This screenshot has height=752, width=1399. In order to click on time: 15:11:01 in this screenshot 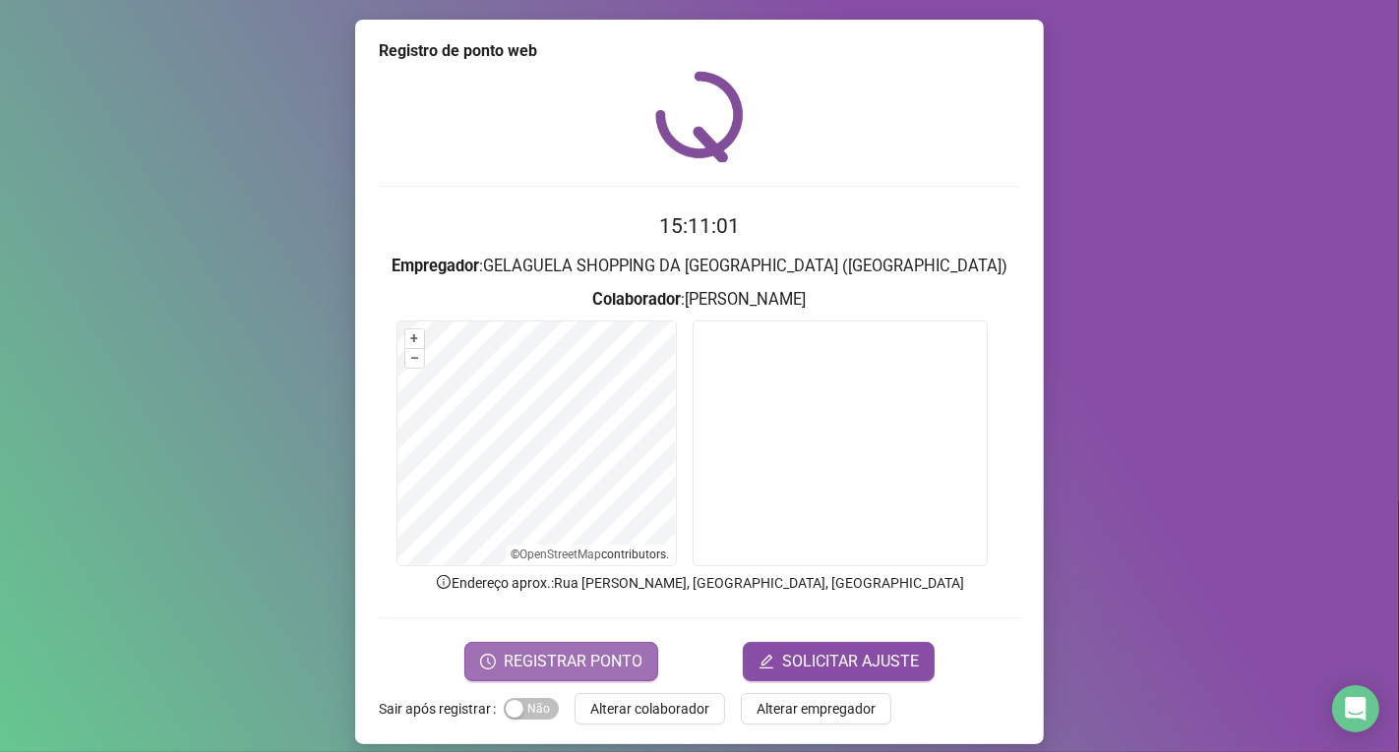, I will do `click(699, 226)`.